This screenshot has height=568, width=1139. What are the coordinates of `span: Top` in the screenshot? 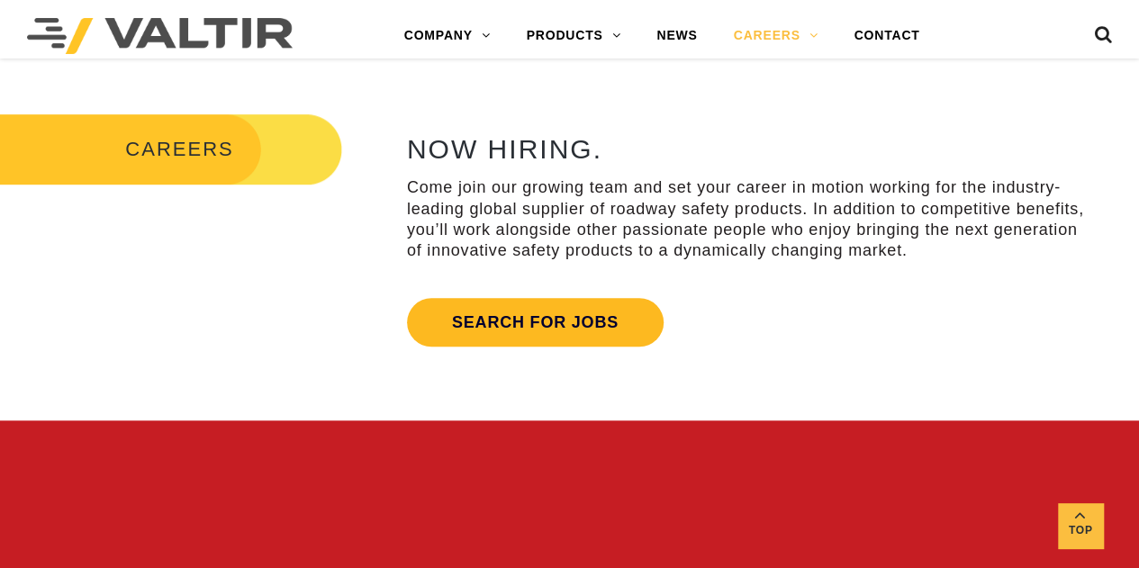 It's located at (1080, 531).